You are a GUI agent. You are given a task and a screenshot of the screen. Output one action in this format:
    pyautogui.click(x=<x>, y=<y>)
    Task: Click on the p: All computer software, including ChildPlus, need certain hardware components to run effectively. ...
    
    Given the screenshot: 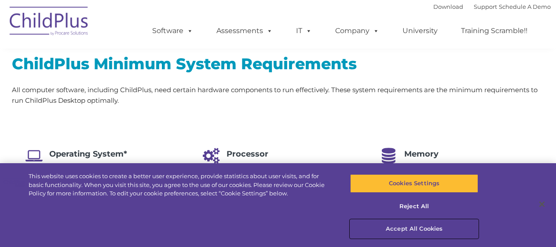 What is the action you would take?
    pyautogui.click(x=278, y=95)
    